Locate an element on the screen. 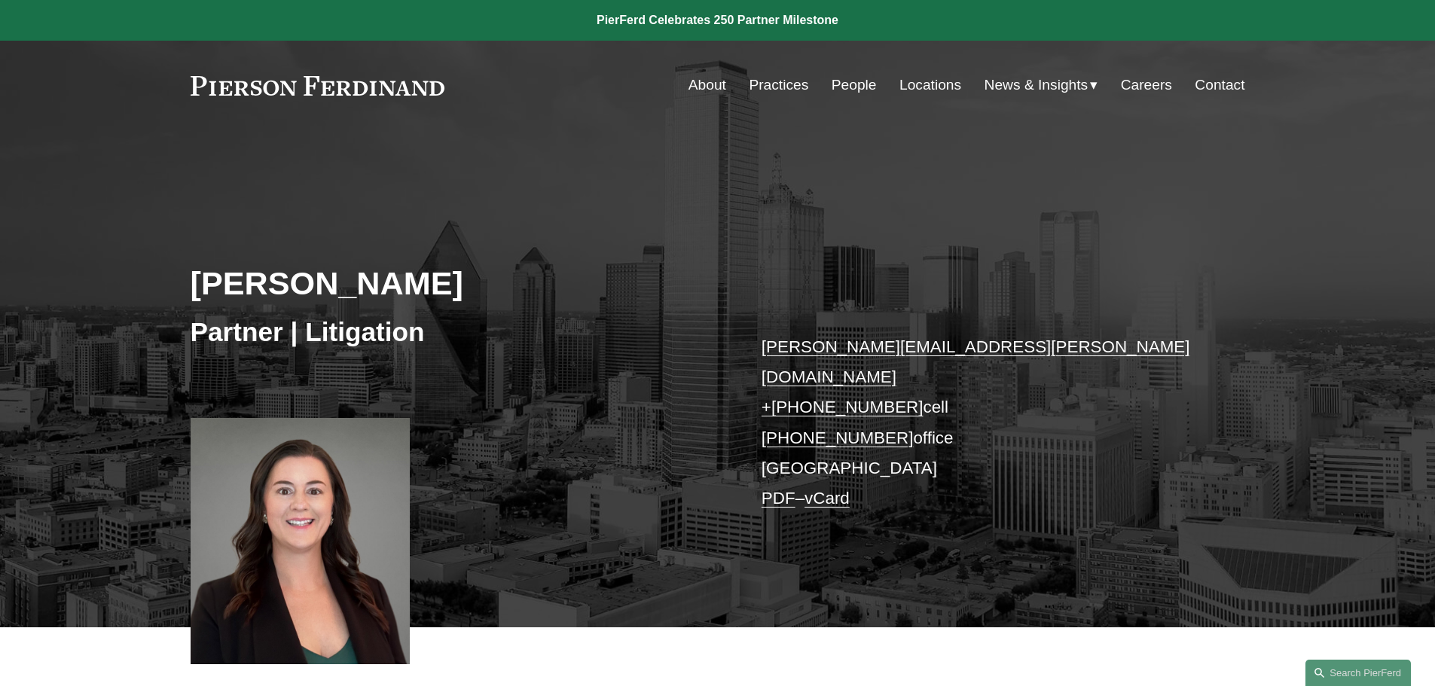  a: About is located at coordinates (707, 85).